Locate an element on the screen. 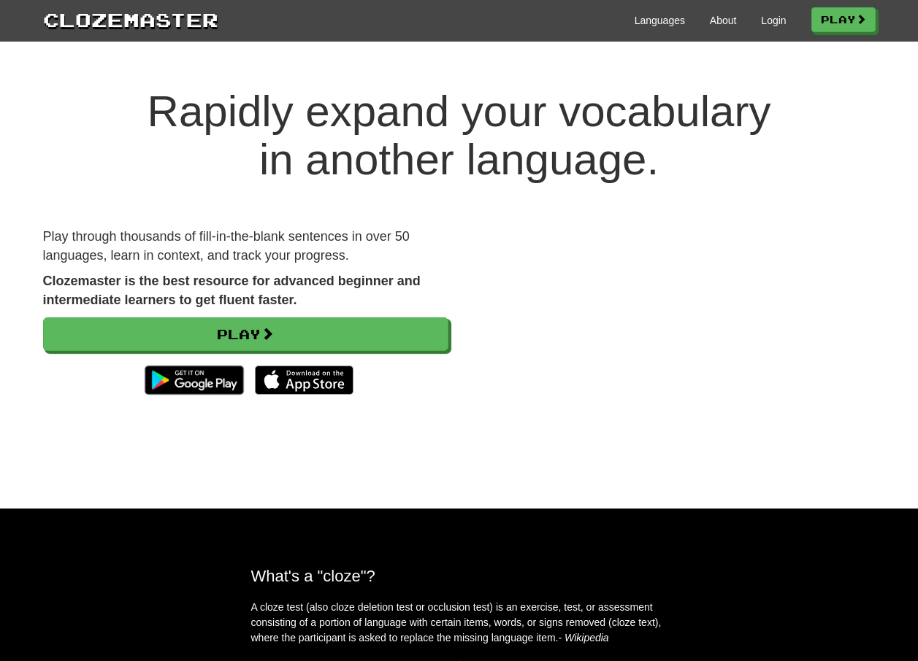 The width and height of the screenshot is (918, 661). h2: What's a "cloze"? is located at coordinates (459, 576).